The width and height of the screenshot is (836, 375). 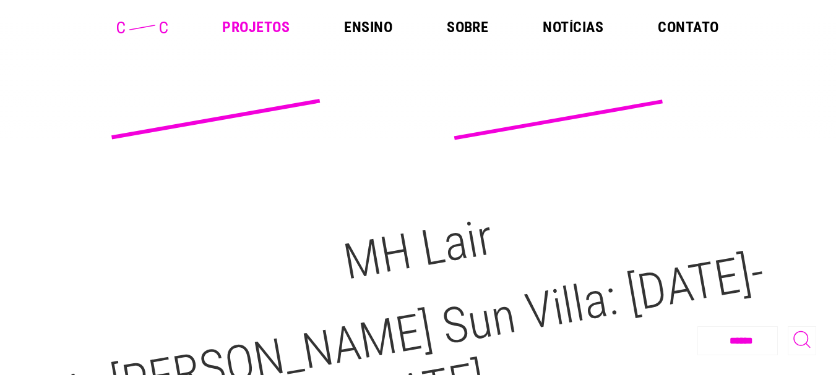 I want to click on a: Sobre, so click(x=467, y=27).